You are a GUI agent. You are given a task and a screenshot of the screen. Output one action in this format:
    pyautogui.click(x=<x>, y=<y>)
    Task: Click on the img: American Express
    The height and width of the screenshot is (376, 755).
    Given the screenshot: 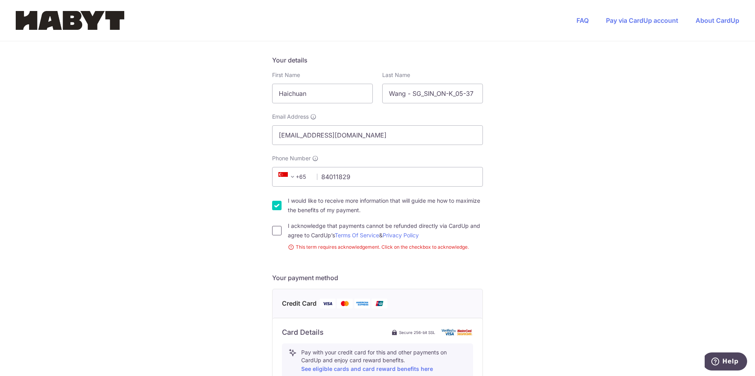 What is the action you would take?
    pyautogui.click(x=362, y=304)
    